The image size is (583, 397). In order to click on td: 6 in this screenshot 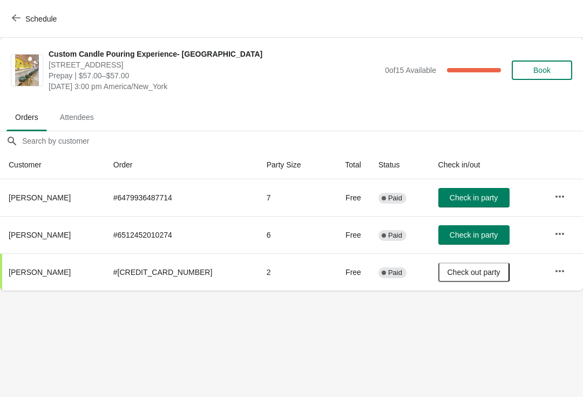, I will do `click(292, 234)`.